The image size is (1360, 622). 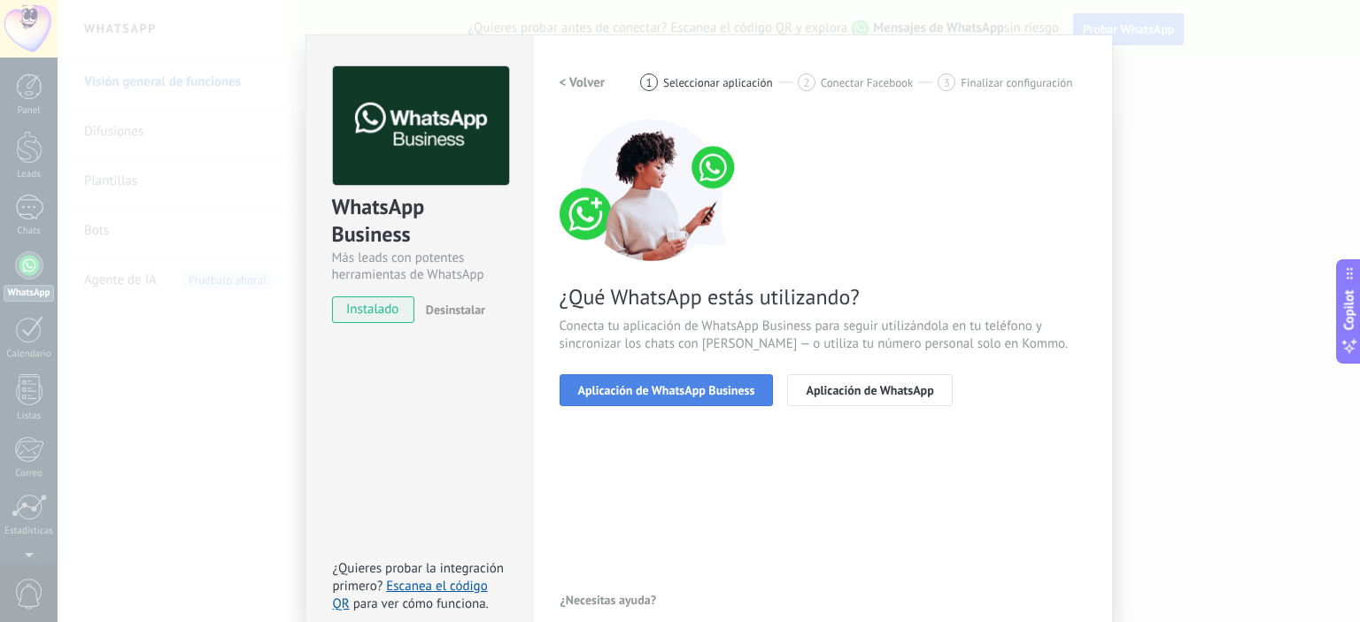 What do you see at coordinates (649, 82) in the screenshot?
I see `span: 1` at bounding box center [649, 82].